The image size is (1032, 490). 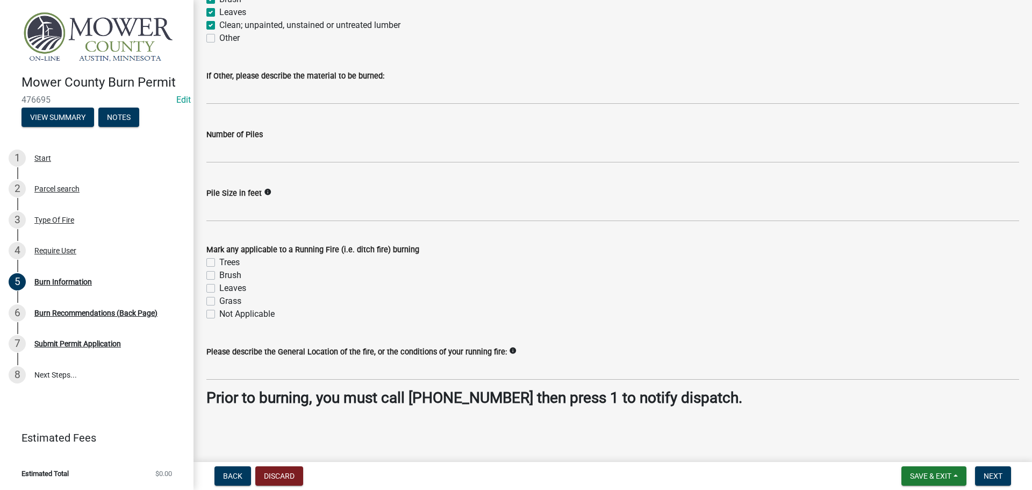 What do you see at coordinates (183, 99) in the screenshot?
I see `a: Edit` at bounding box center [183, 99].